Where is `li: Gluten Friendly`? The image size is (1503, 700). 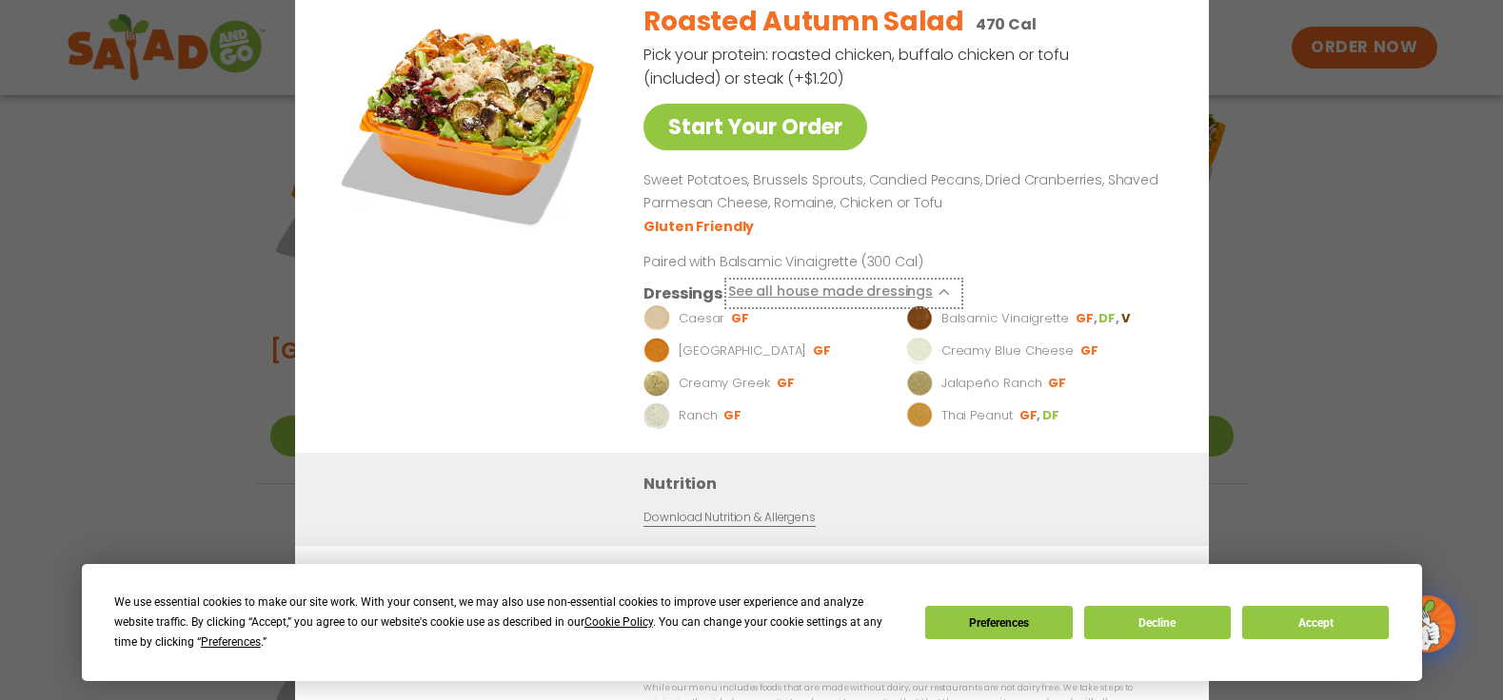 li: Gluten Friendly is located at coordinates (699, 226).